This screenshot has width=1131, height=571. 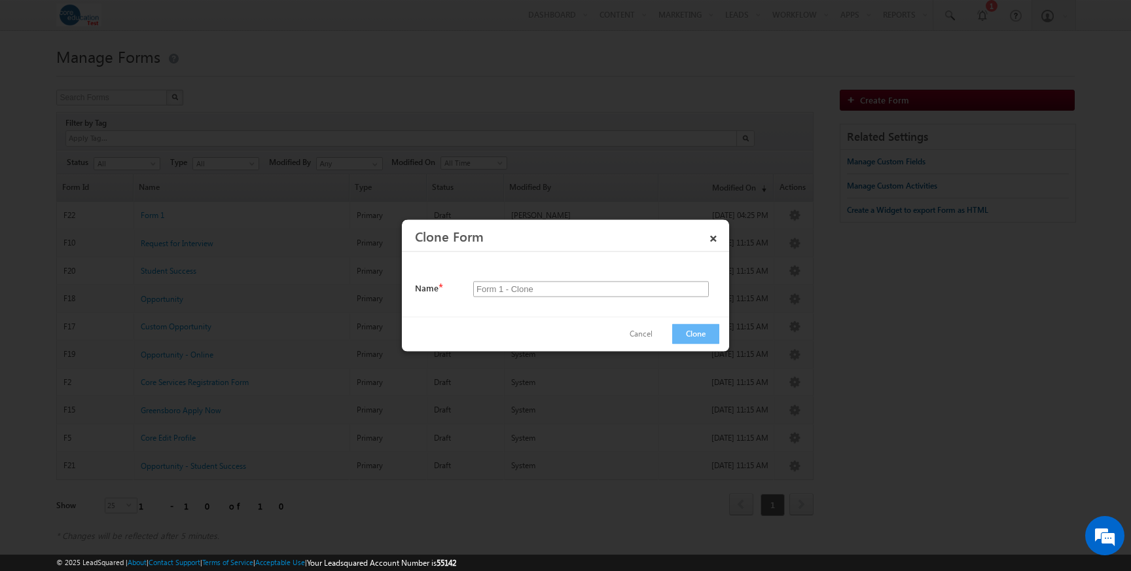 I want to click on span: © 2025 LeadSquared | | | | |, so click(x=256, y=562).